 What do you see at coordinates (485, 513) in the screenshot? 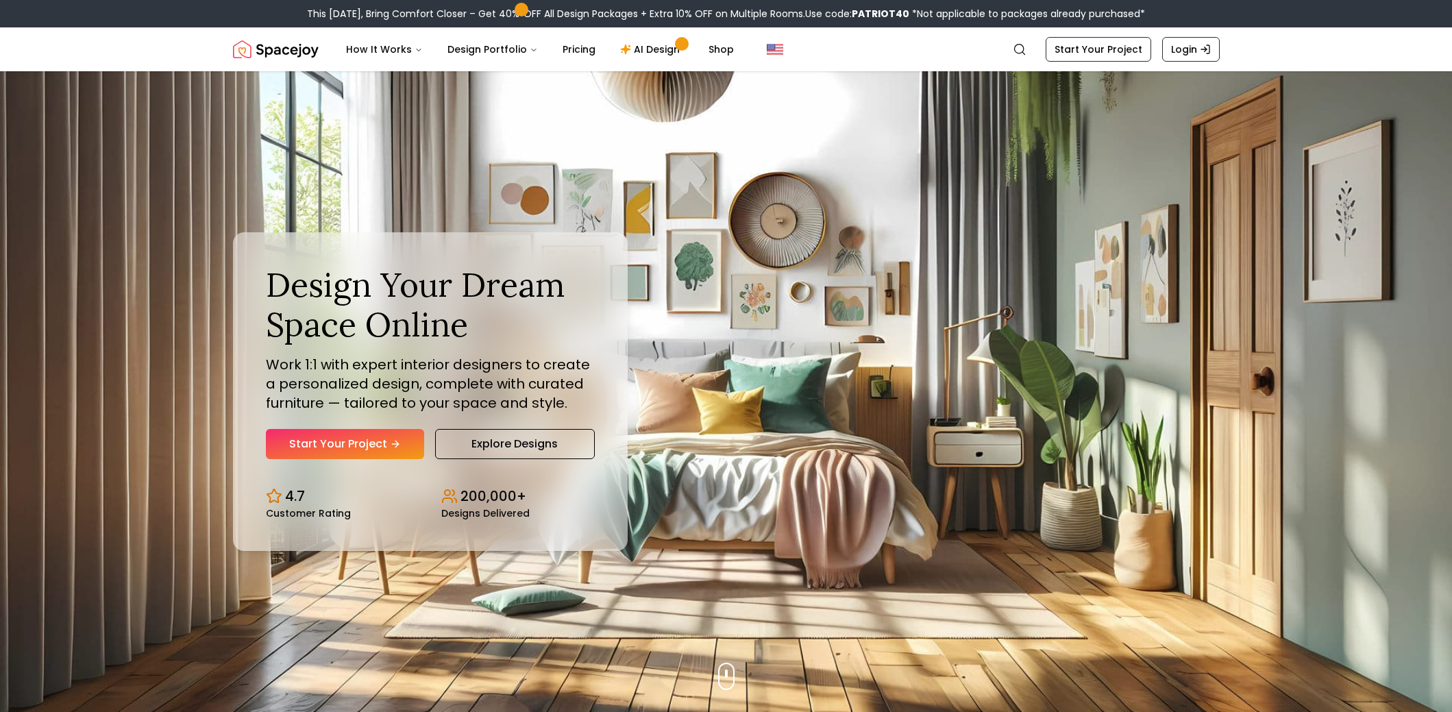
I see `small: Designs Delivered` at bounding box center [485, 513].